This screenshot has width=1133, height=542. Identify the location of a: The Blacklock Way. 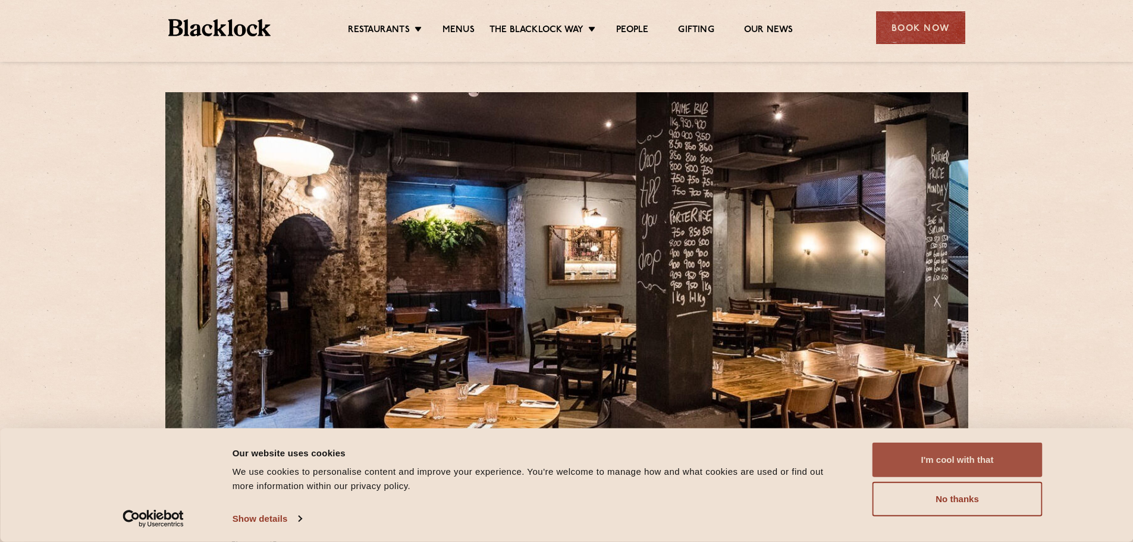
(537, 31).